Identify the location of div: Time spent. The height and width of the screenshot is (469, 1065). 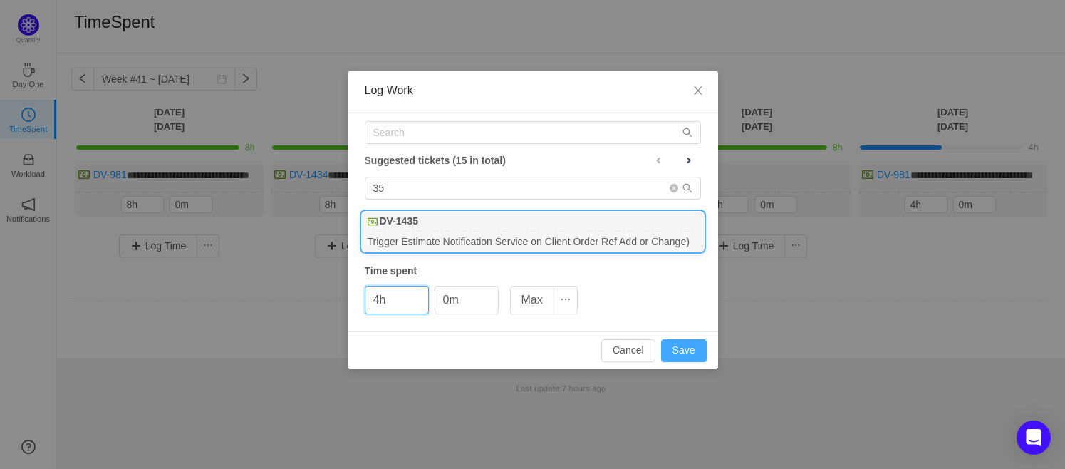
(533, 271).